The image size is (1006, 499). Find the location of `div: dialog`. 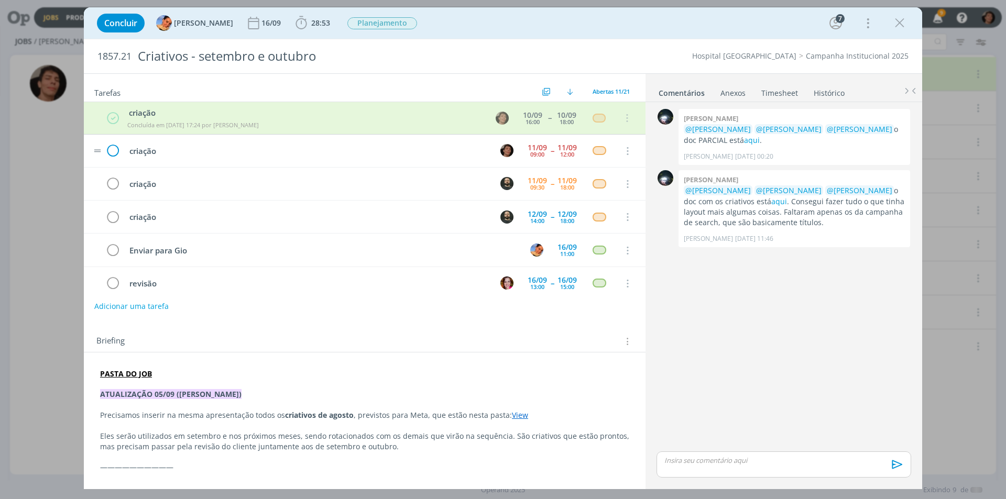

div: dialog is located at coordinates (503, 248).